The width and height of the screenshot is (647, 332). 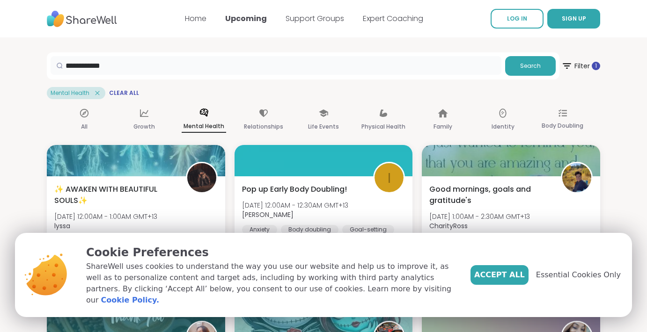 What do you see at coordinates (314, 18) in the screenshot?
I see `a: Support Groups` at bounding box center [314, 18].